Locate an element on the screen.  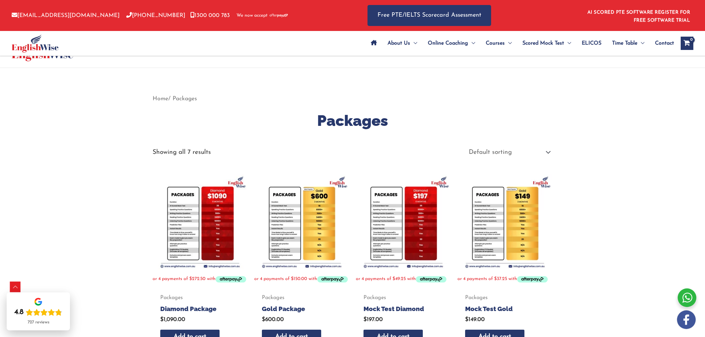
a: View Shopping Cart, empty is located at coordinates (687, 43).